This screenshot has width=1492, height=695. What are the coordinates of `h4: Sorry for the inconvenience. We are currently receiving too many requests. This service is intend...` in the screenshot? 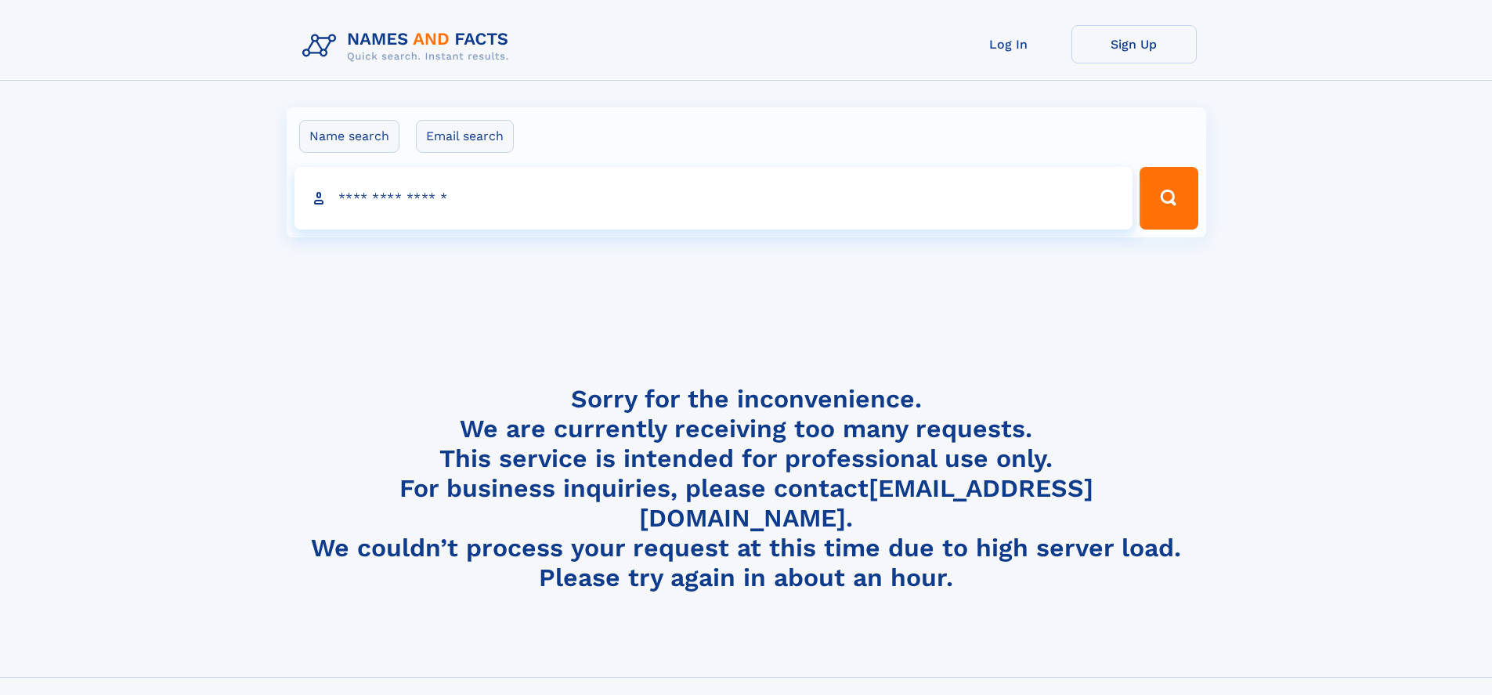 It's located at (746, 488).